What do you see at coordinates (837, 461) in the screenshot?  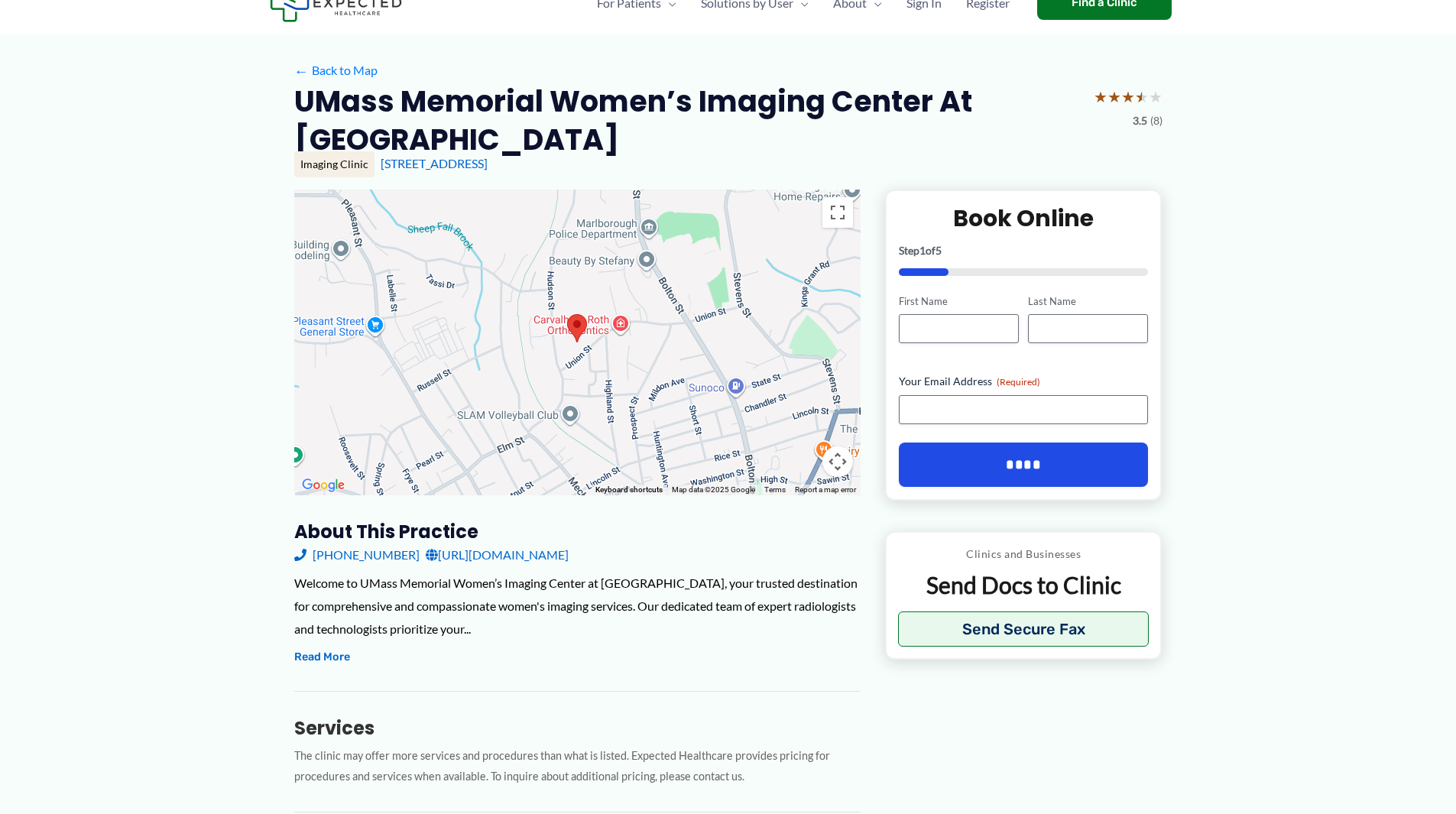 I see `button: Map camera controls` at bounding box center [837, 461].